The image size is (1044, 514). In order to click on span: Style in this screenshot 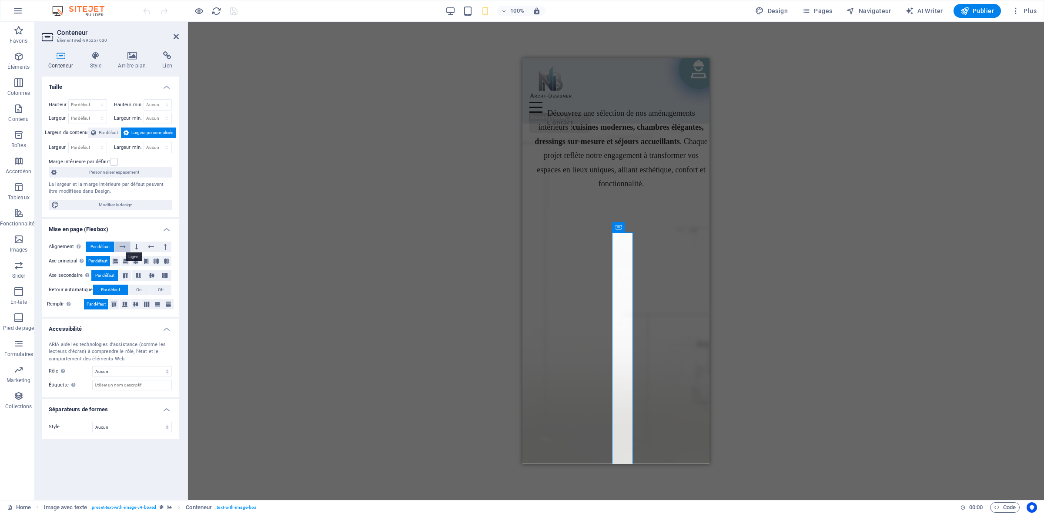, I will do `click(54, 426)`.